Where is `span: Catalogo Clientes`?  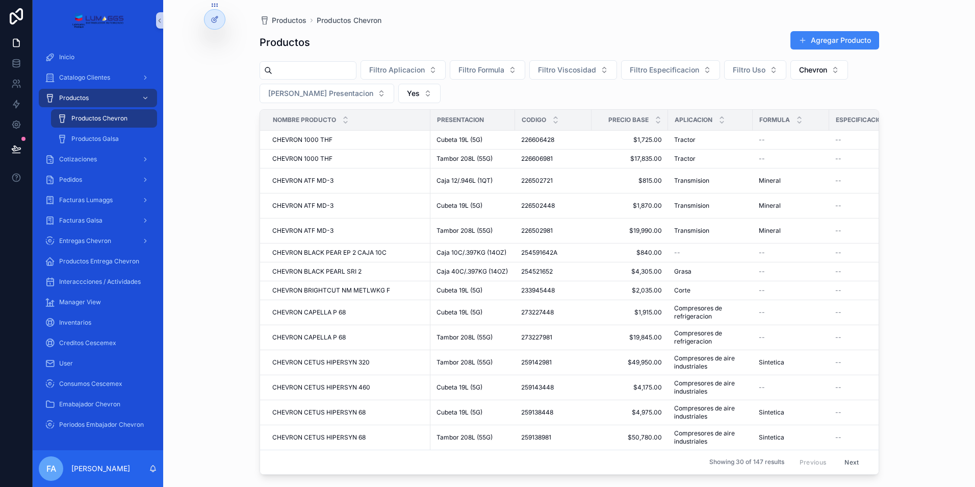
span: Catalogo Clientes is located at coordinates (85, 78).